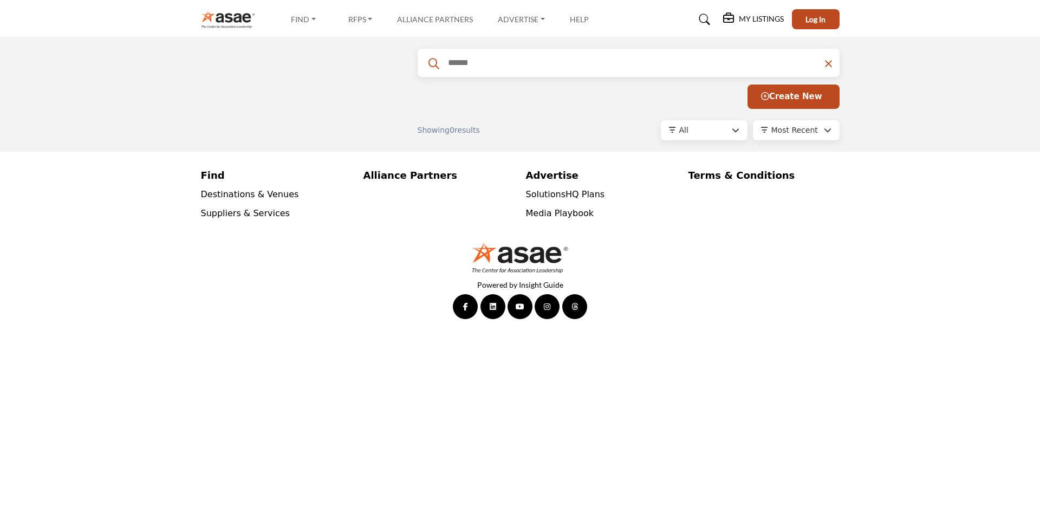  Describe the element at coordinates (565, 194) in the screenshot. I see `a: SolutionsHQ Plans` at that location.